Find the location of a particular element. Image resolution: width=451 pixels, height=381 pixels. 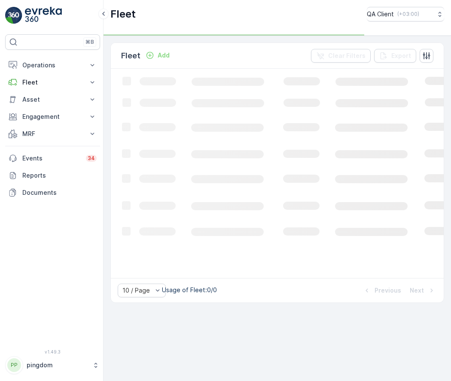

p: Operations is located at coordinates (52, 65).